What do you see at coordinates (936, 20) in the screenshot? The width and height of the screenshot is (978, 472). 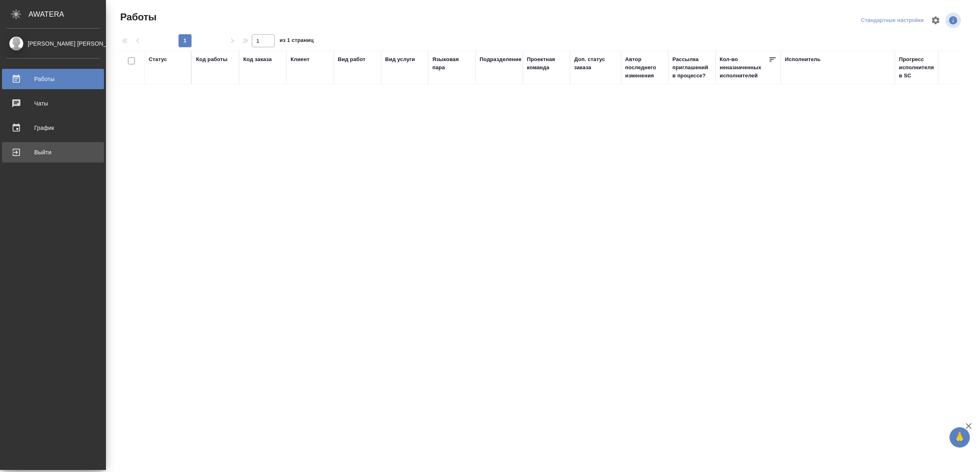 I see `span: Настроить таблицу` at bounding box center [936, 20].